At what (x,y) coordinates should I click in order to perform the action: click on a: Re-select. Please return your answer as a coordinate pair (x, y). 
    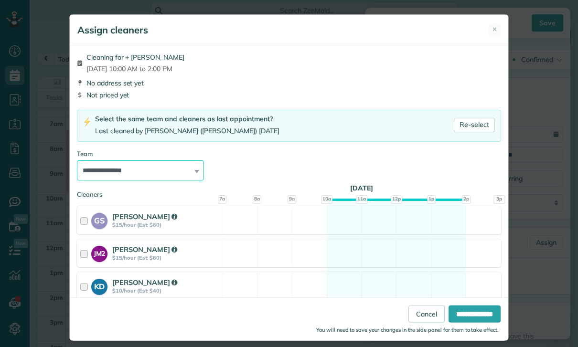
    Looking at the image, I should click on (474, 125).